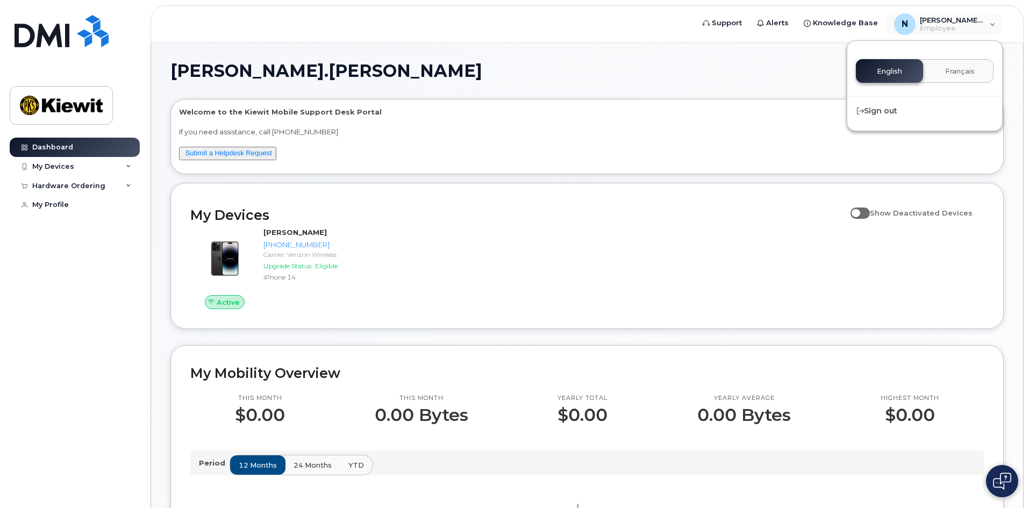 This screenshot has width=1029, height=508. What do you see at coordinates (356, 465) in the screenshot?
I see `span: YTD` at bounding box center [356, 465].